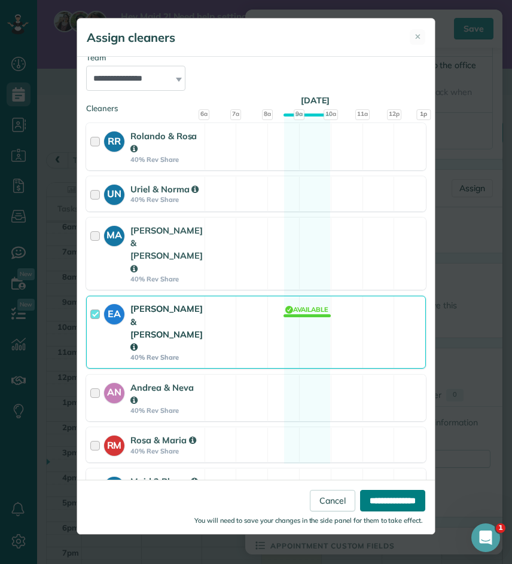  I want to click on strong: MA, so click(114, 234).